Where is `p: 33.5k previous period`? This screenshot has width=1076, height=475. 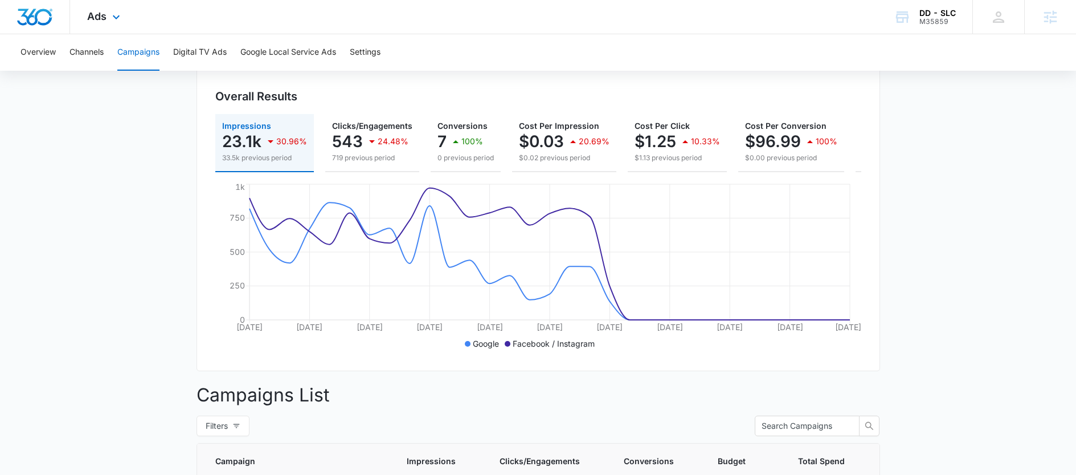
p: 33.5k previous period is located at coordinates (264, 158).